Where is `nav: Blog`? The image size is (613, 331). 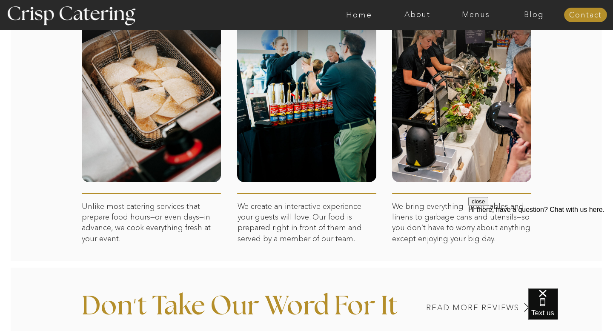 nav: Blog is located at coordinates (534, 15).